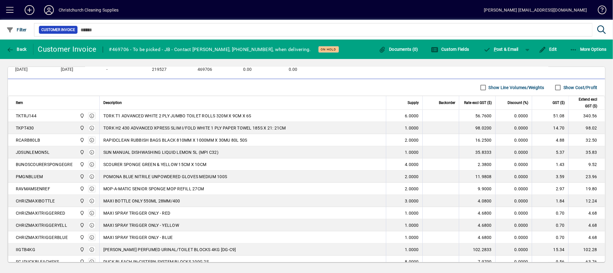 This screenshot has height=273, width=613. I want to click on span: POMONA BLUE NITRILE UNPOWDERED GLOVES MEDIUM 100S, so click(165, 177).